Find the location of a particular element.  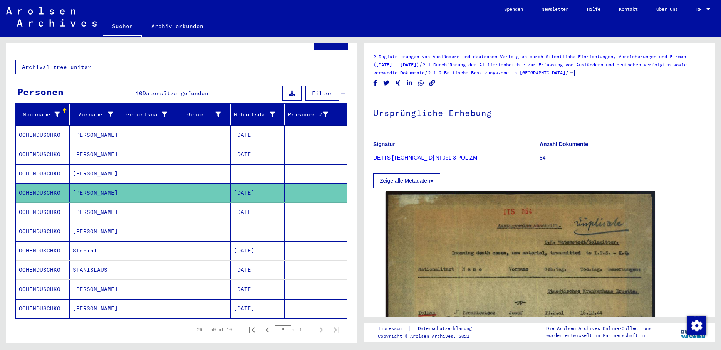

mat-header-cell: Geburt‏ is located at coordinates (204, 114).